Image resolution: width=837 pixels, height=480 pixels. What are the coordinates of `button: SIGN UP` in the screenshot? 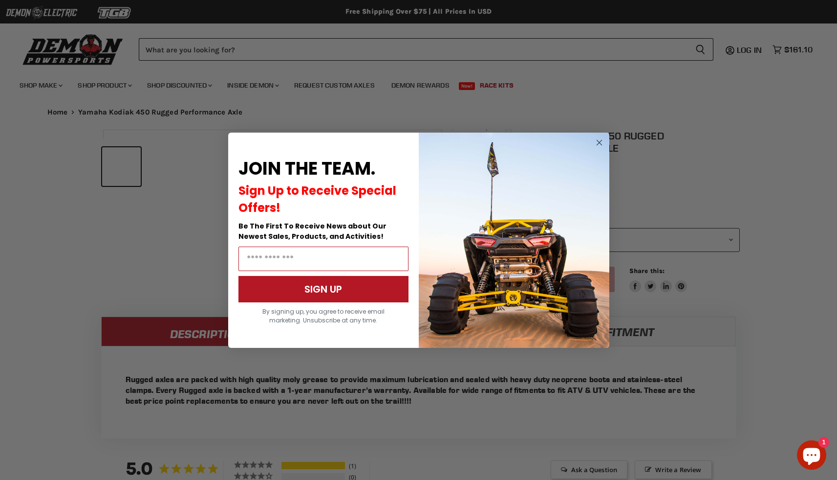 It's located at (324, 289).